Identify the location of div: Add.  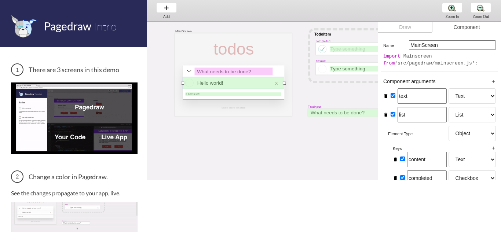
(166, 17).